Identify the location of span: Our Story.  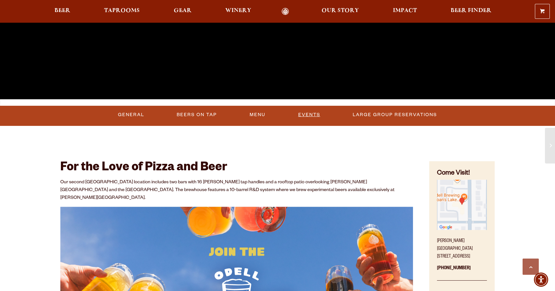
(340, 11).